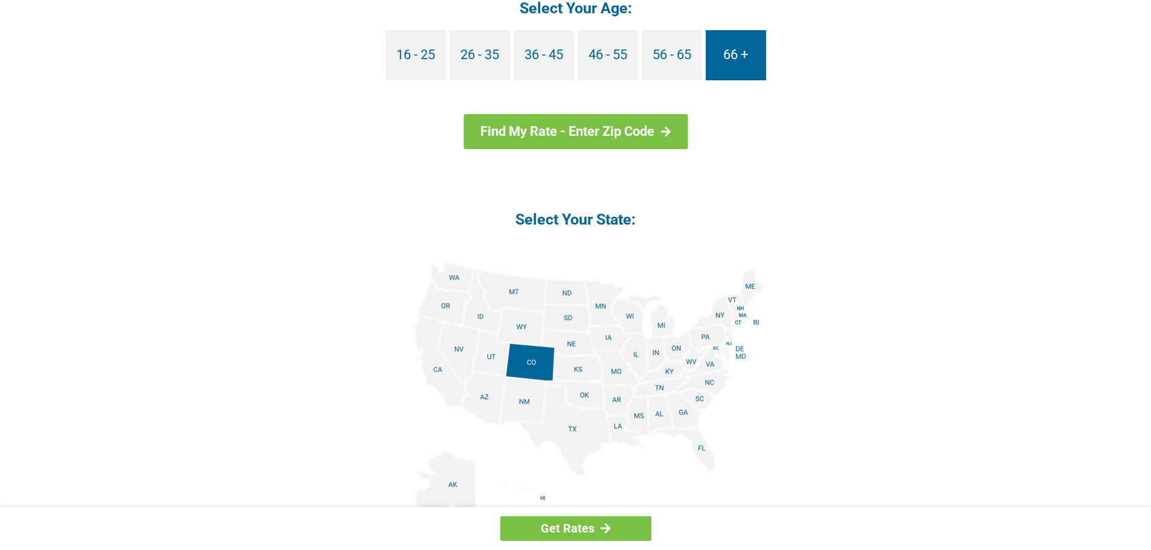 Image resolution: width=1151 pixels, height=550 pixels. Describe the element at coordinates (575, 132) in the screenshot. I see `a: Find My Rate - Enter Zip Code` at that location.